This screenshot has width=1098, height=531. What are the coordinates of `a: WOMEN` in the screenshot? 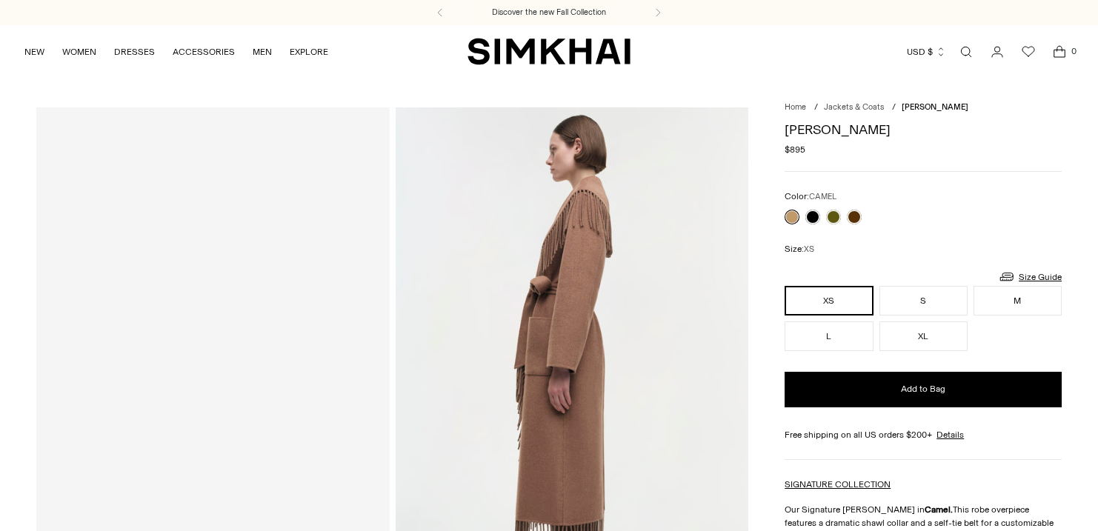 It's located at (79, 52).